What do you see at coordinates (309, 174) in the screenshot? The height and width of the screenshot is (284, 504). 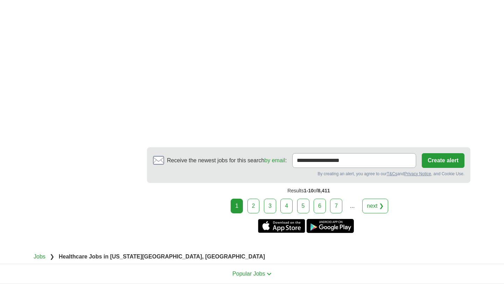 I see `div: By creating an alert, you agree to our and , and Cookie Use.` at bounding box center [309, 174].